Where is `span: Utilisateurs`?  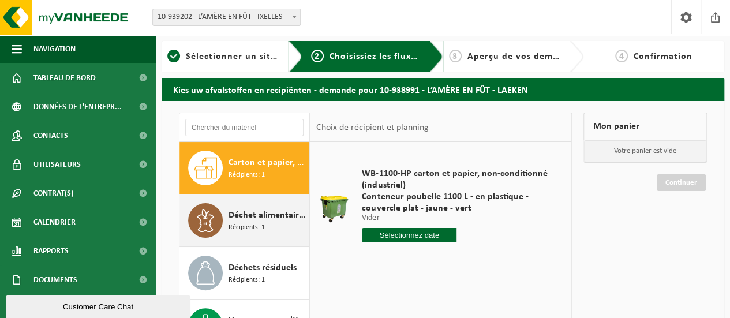
span: Utilisateurs is located at coordinates (57, 165).